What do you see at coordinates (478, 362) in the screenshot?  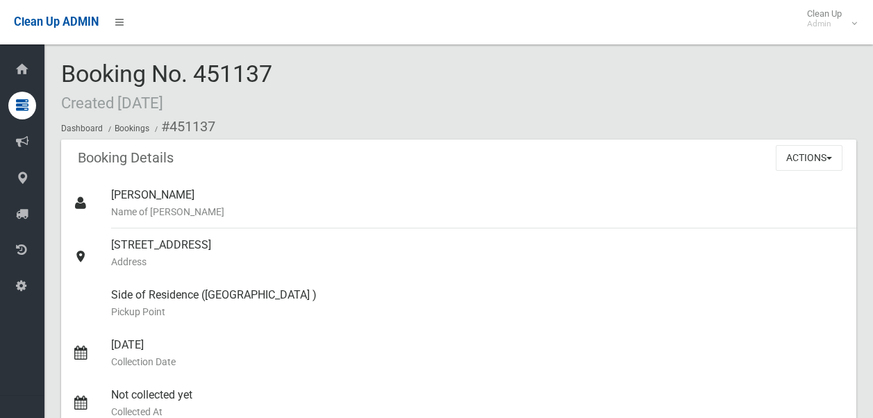 I see `small: Collection Date` at bounding box center [478, 362].